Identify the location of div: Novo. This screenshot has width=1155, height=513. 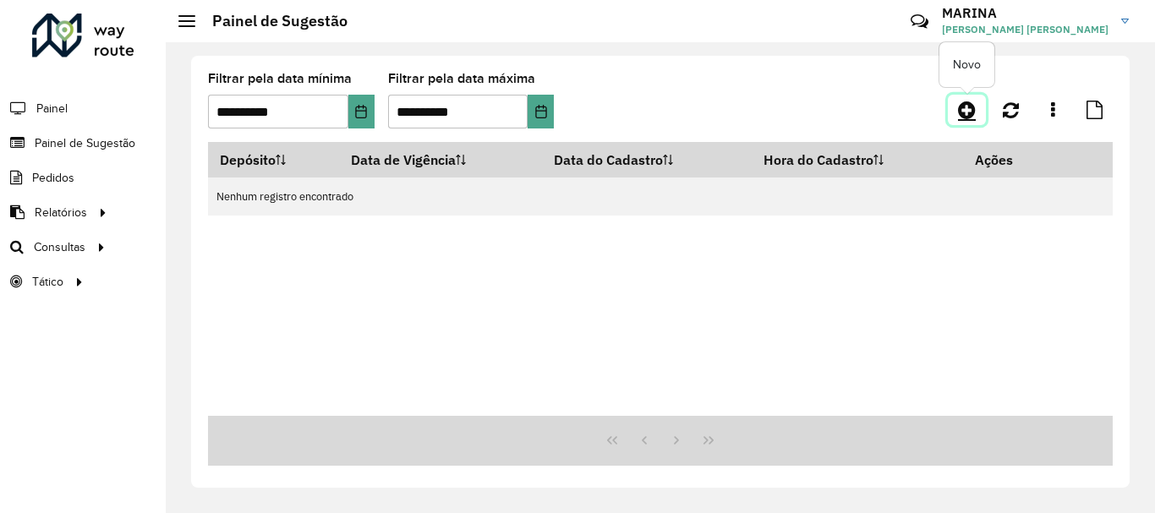
(967, 64).